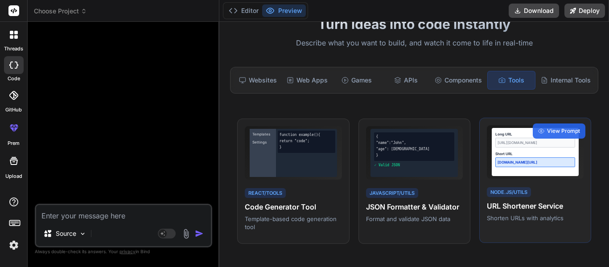  I want to click on h4: JSON Formatter & Validator, so click(414, 207).